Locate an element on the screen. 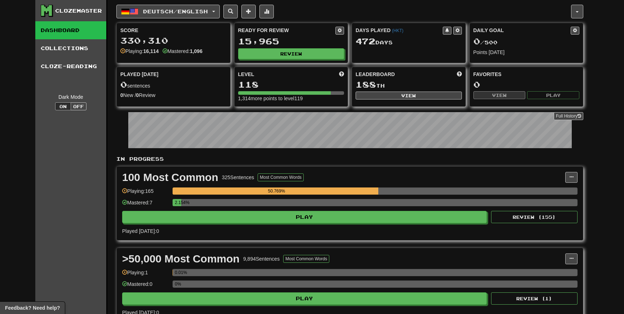 The image size is (624, 314). span: 472 is located at coordinates (366, 41).